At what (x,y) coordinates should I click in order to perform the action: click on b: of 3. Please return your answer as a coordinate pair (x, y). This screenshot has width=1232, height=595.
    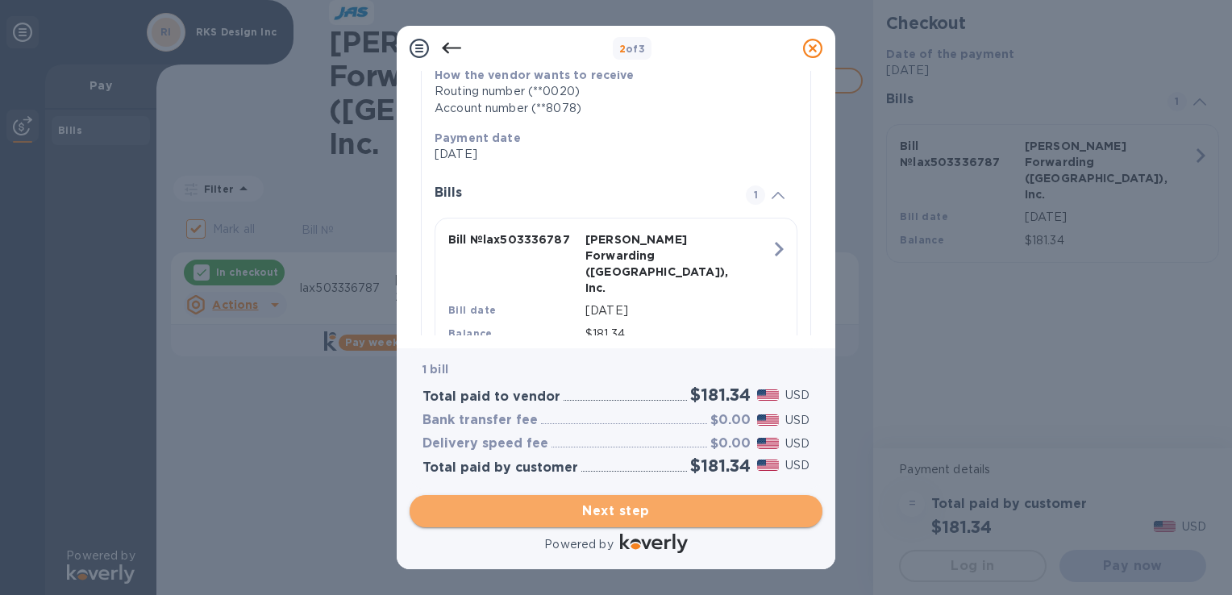
    Looking at the image, I should click on (632, 48).